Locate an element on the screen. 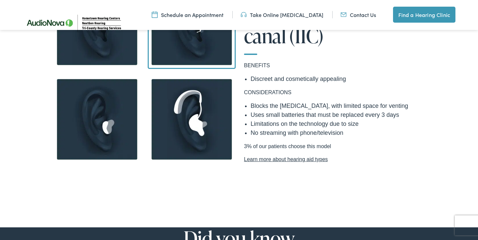  li: Discreet and cosmetically appealing is located at coordinates (337, 79).